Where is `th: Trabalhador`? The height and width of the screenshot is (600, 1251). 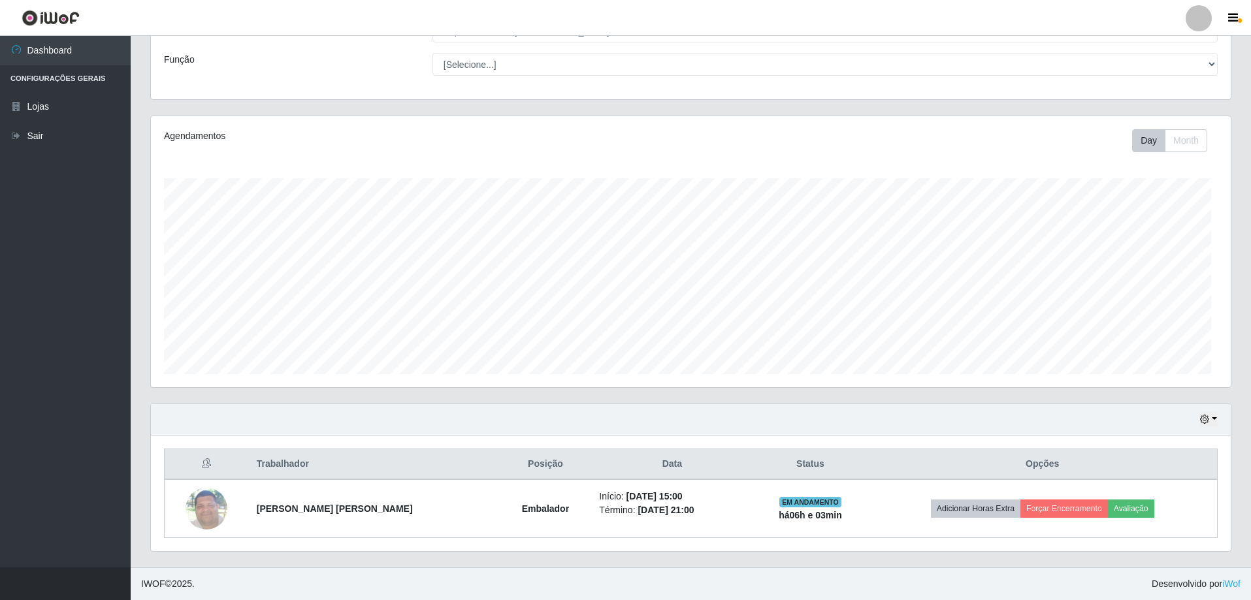 th: Trabalhador is located at coordinates (374, 464).